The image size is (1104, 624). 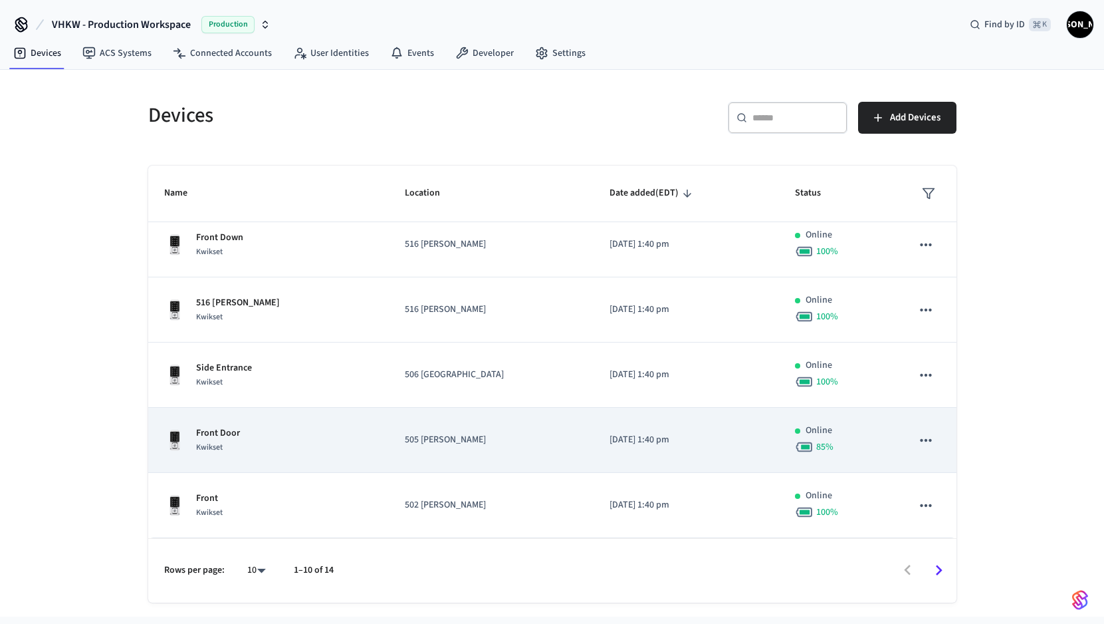 What do you see at coordinates (219, 237) in the screenshot?
I see `p: Front Down` at bounding box center [219, 237].